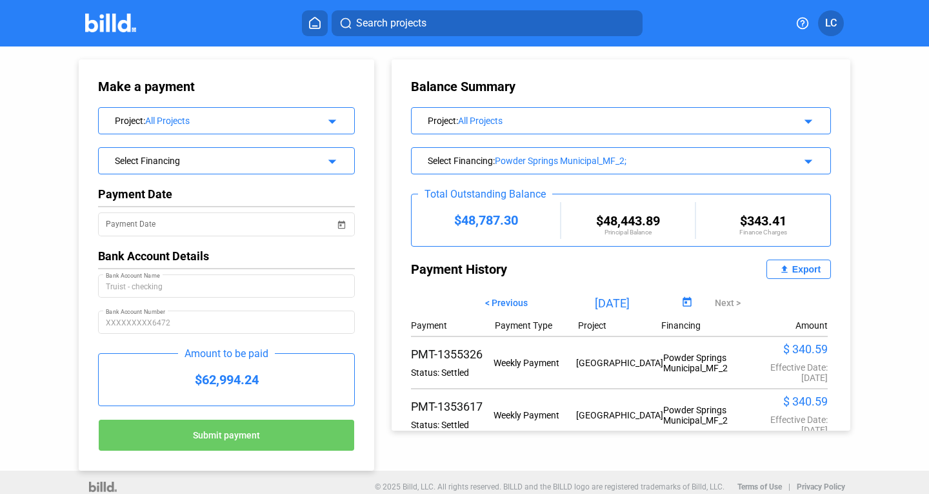 The width and height of the screenshot is (929, 494). I want to click on button: Submit payment, so click(226, 435).